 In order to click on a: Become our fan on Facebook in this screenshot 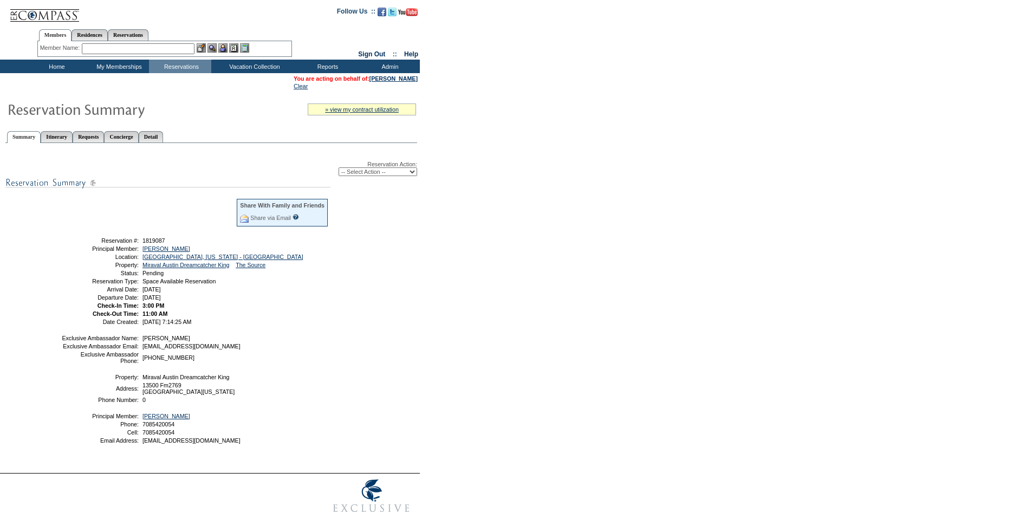, I will do `click(382, 14)`.